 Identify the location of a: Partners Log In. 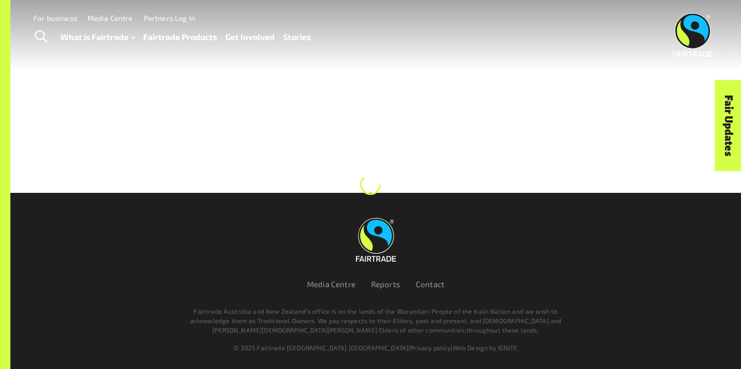
(169, 18).